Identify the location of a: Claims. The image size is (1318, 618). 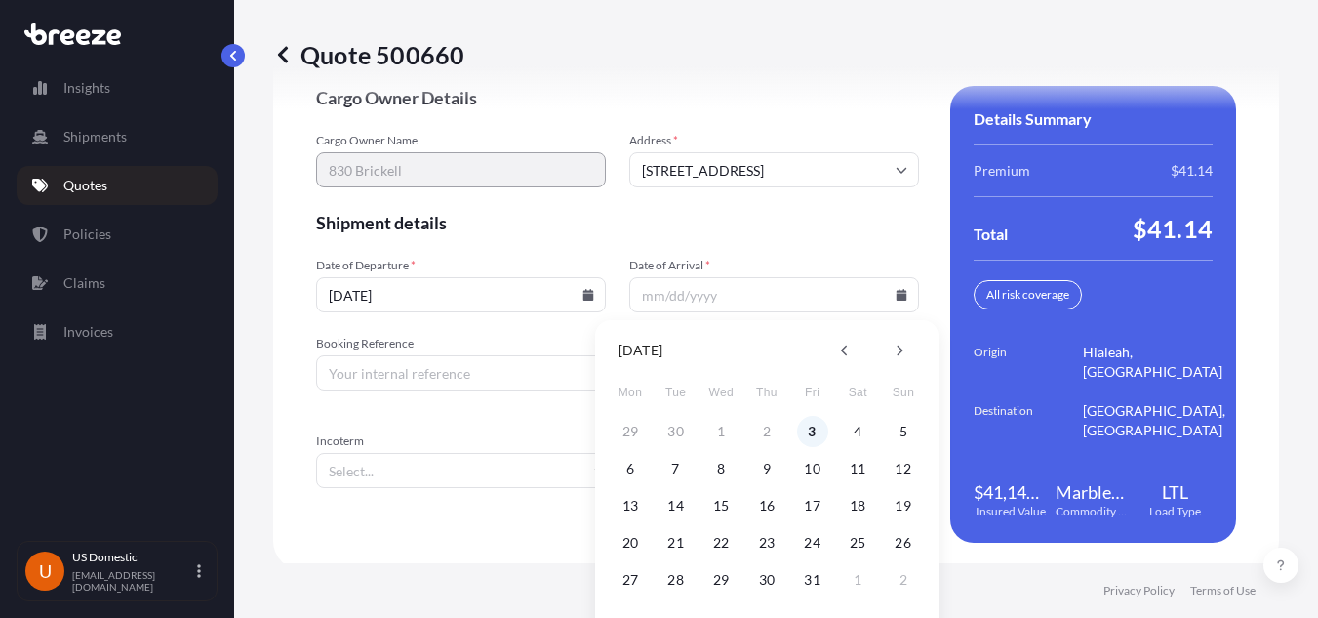
(117, 283).